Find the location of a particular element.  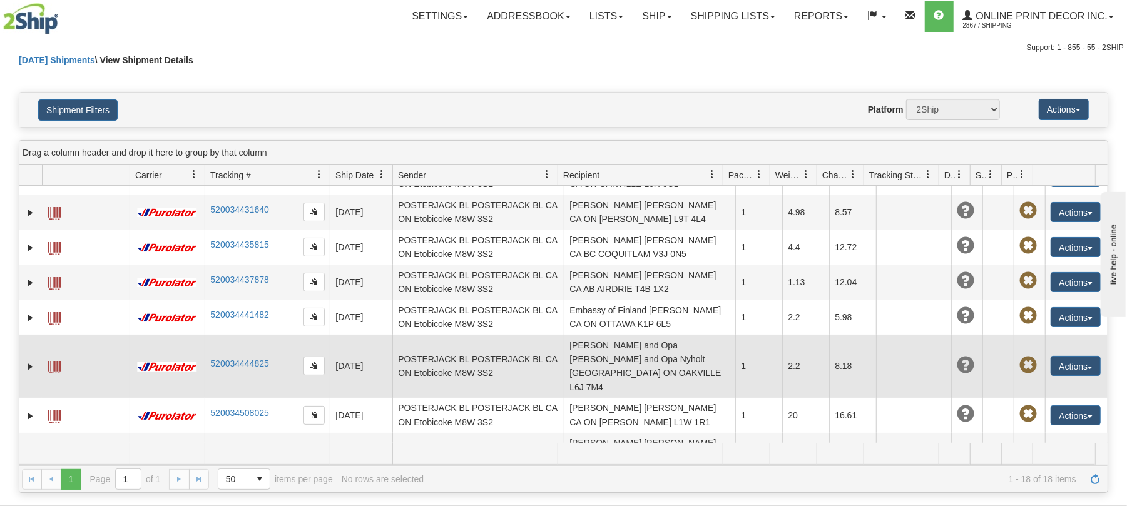

span: Page sizes drop down is located at coordinates (244, 479).